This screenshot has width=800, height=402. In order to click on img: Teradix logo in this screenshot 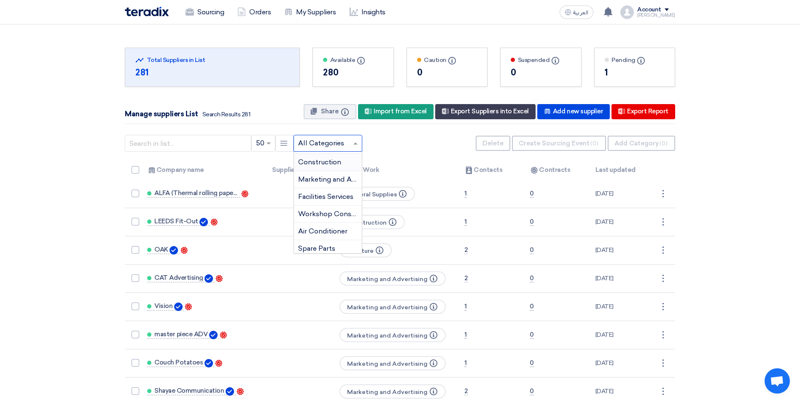, I will do `click(147, 11)`.